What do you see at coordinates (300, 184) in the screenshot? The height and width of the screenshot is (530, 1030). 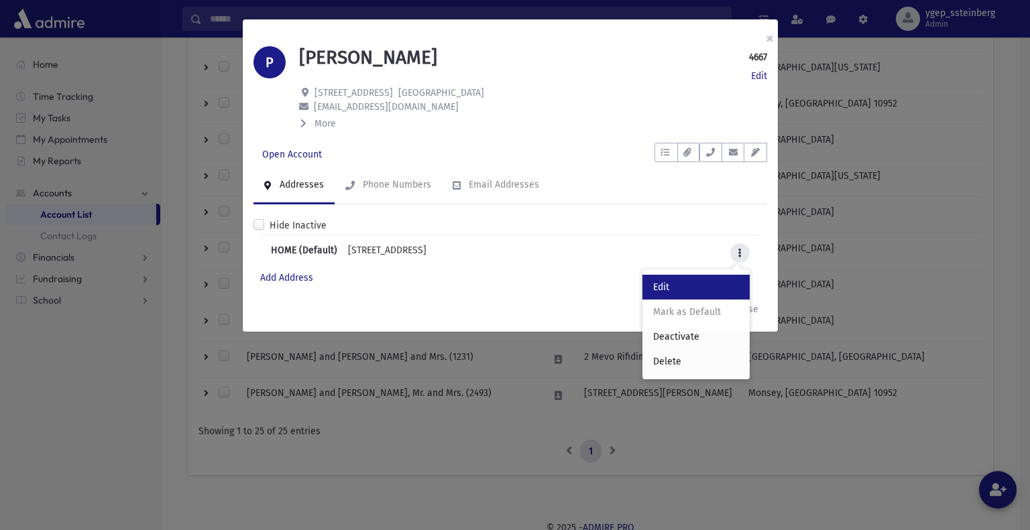 I see `div: Addresses` at bounding box center [300, 184].